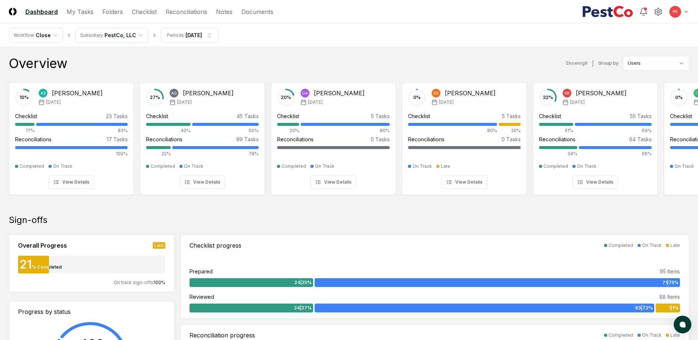  Describe the element at coordinates (225, 131) in the screenshot. I see `div: 60%` at that location.